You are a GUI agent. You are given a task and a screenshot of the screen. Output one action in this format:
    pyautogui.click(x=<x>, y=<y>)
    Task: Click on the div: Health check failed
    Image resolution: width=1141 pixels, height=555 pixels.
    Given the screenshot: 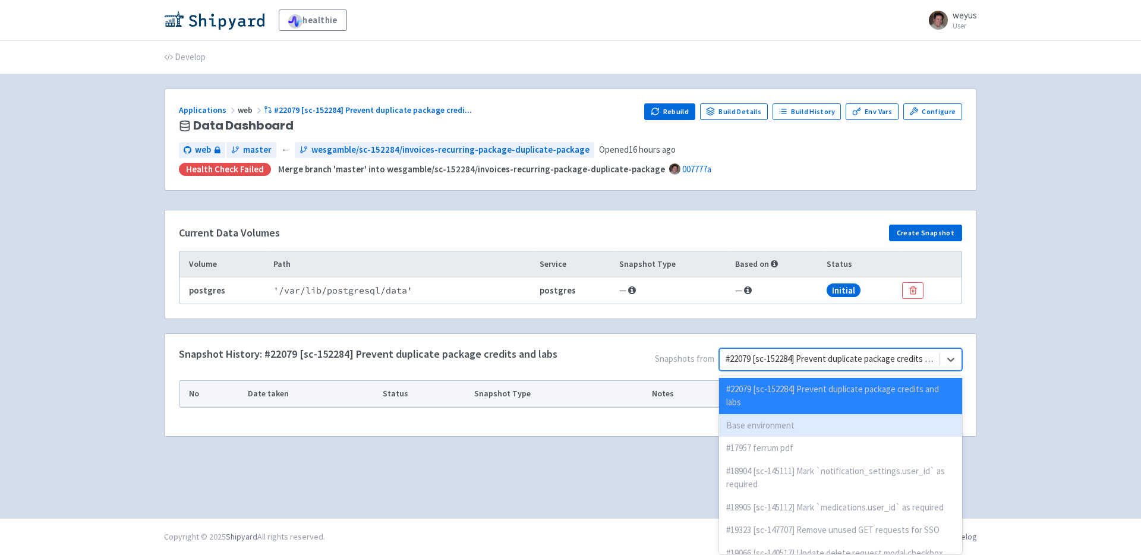 What is the action you would take?
    pyautogui.click(x=225, y=169)
    